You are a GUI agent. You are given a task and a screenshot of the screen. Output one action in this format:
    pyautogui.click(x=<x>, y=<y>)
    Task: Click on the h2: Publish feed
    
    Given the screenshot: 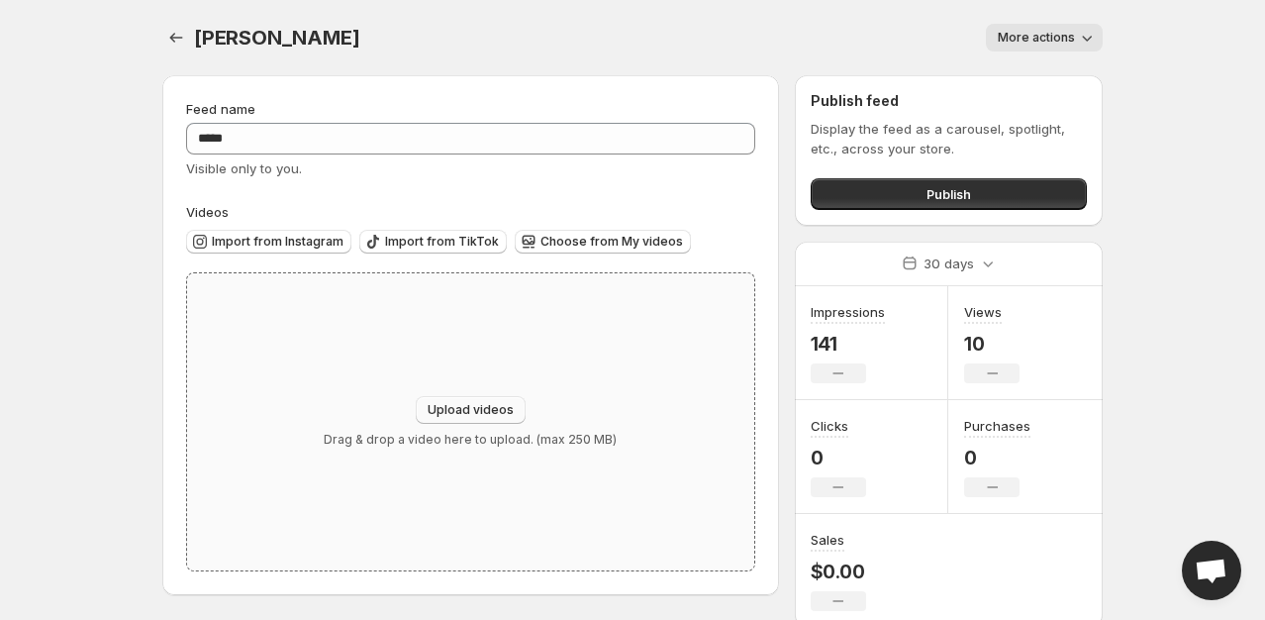 What is the action you would take?
    pyautogui.click(x=949, y=101)
    